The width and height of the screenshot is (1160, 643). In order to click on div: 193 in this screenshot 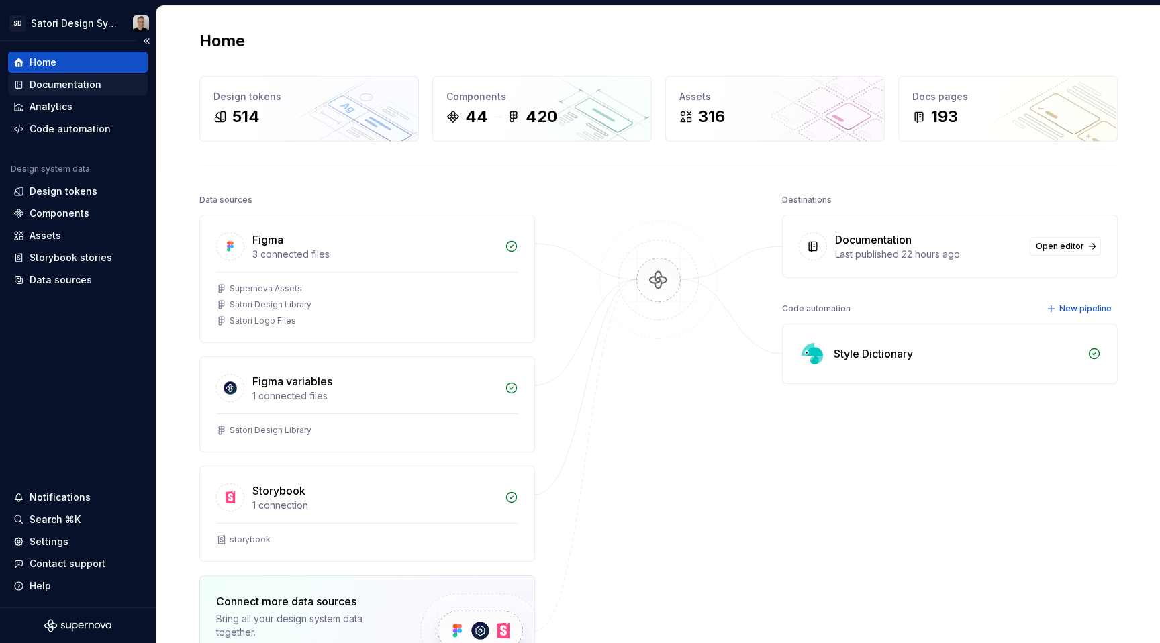, I will do `click(945, 117)`.